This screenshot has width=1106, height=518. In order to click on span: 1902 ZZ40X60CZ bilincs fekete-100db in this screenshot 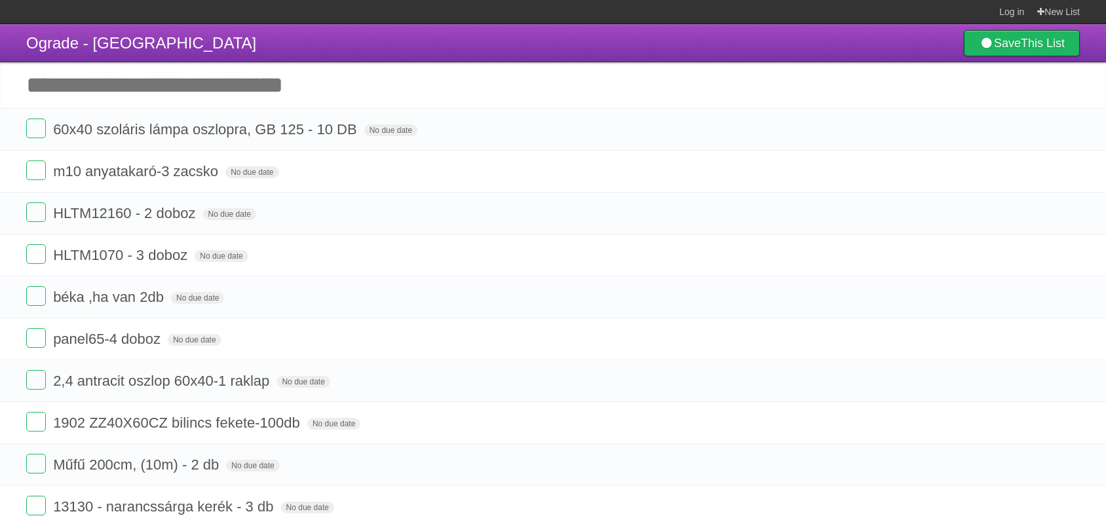, I will do `click(178, 423)`.